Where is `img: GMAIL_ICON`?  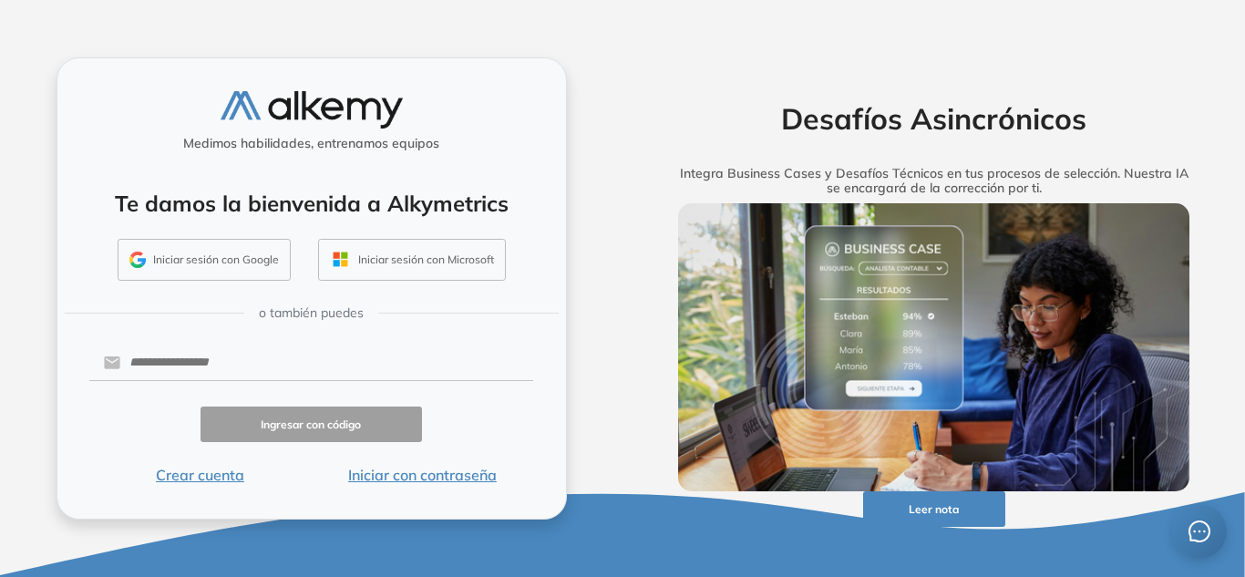
img: GMAIL_ICON is located at coordinates (138, 260).